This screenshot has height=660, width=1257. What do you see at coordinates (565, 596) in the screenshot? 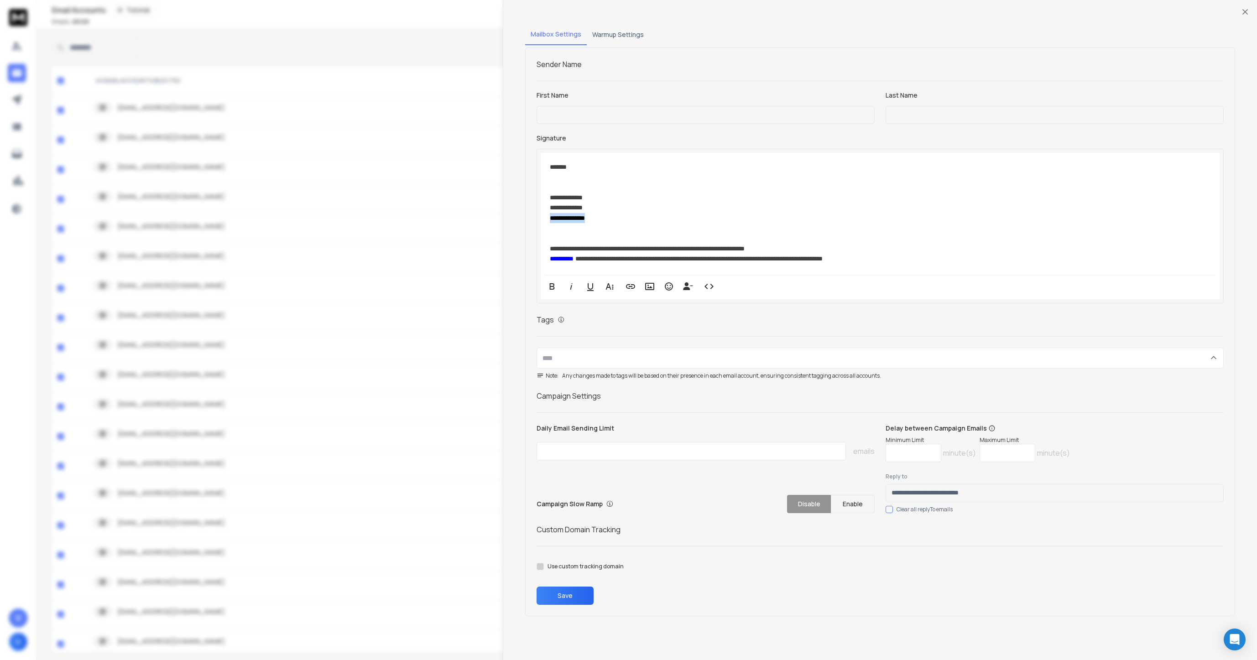
I see `button: Save` at bounding box center [565, 596].